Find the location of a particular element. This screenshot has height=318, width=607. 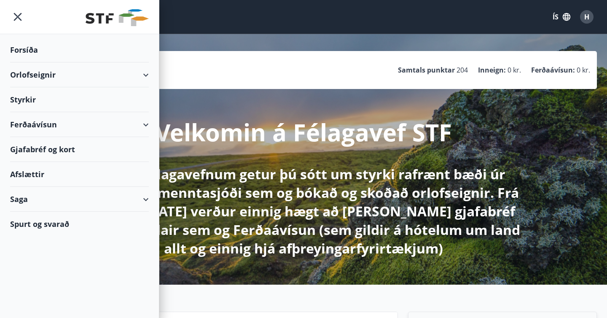

div: Orlofseignir is located at coordinates (79, 75).